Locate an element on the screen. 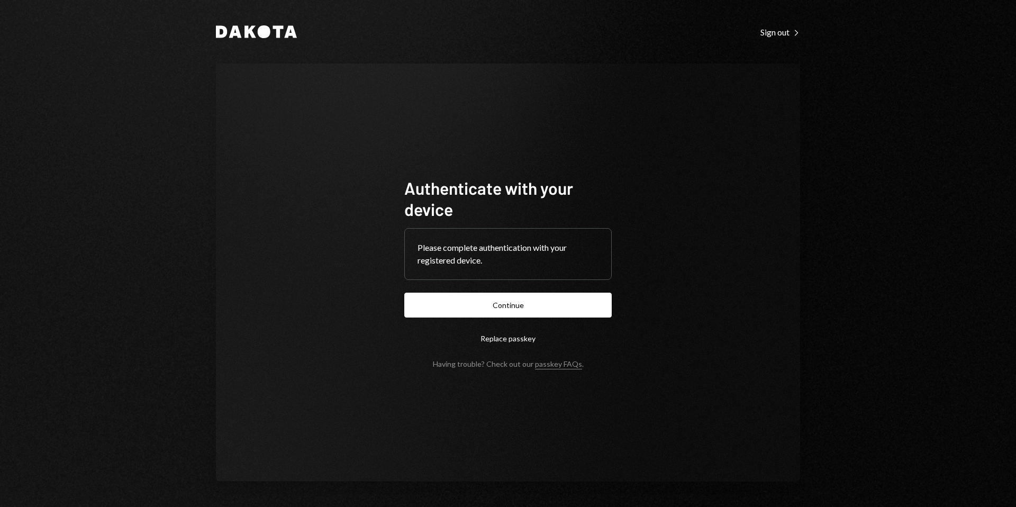 The height and width of the screenshot is (507, 1016). a: passkey FAQs is located at coordinates (558, 364).